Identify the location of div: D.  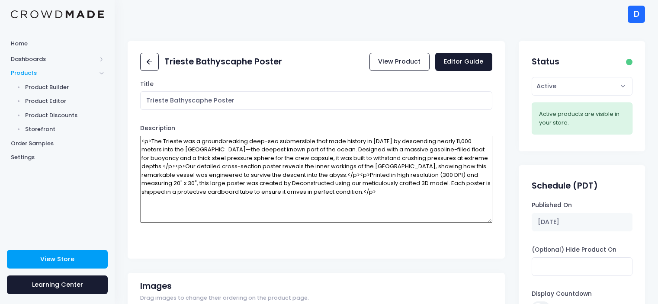
(637, 14).